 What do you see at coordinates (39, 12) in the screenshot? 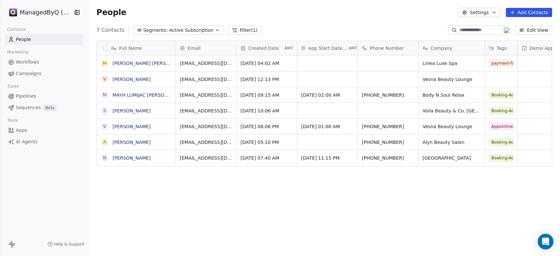
I see `button: ManagedByQ (FZE)` at bounding box center [39, 12].